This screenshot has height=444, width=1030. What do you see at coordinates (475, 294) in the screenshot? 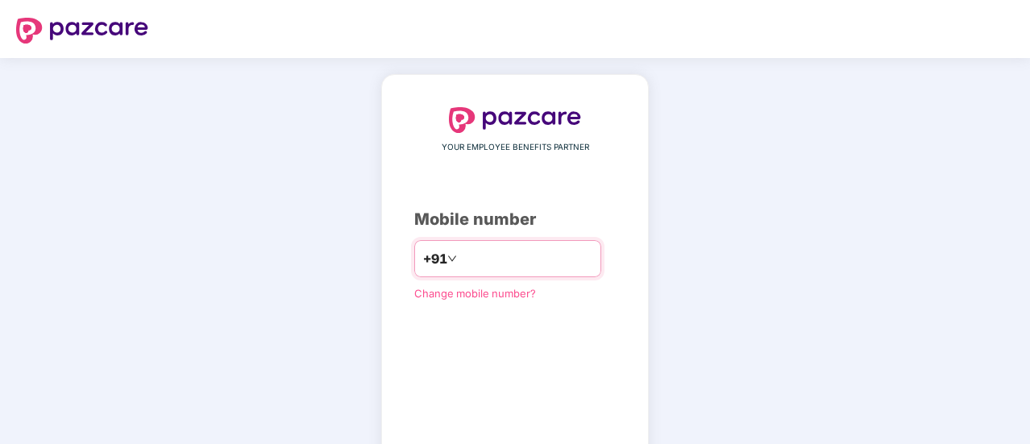
I see `span: Change mobile number?` at bounding box center [475, 294].